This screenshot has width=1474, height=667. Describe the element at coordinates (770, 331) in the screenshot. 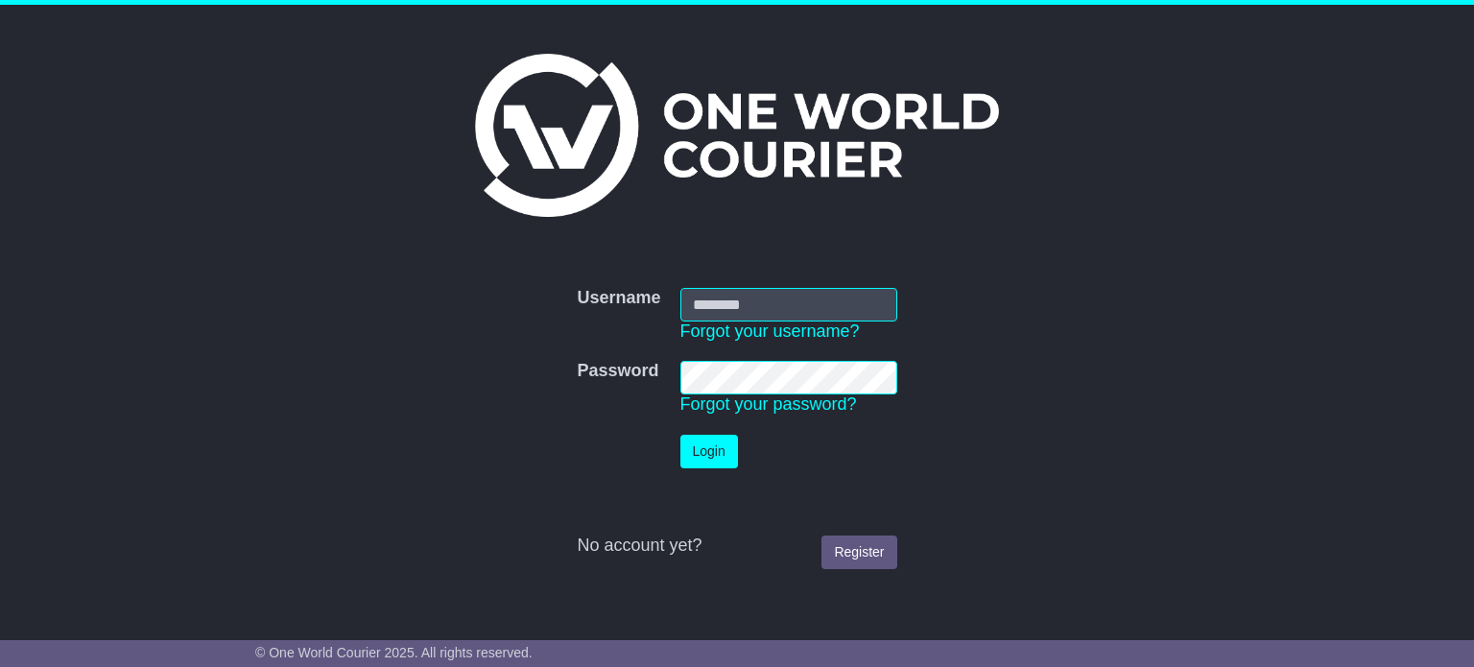

I see `a: Forgot your username?` at that location.